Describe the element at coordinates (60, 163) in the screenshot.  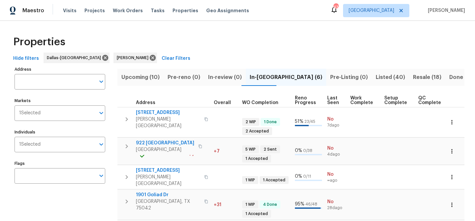
I see `label: Flags` at that location.